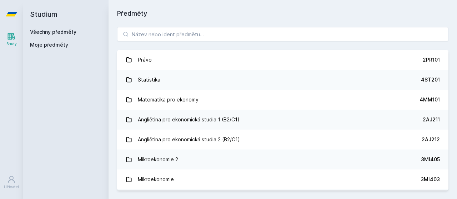 The width and height of the screenshot is (457, 199). I want to click on div: Mikroekonomie, so click(156, 180).